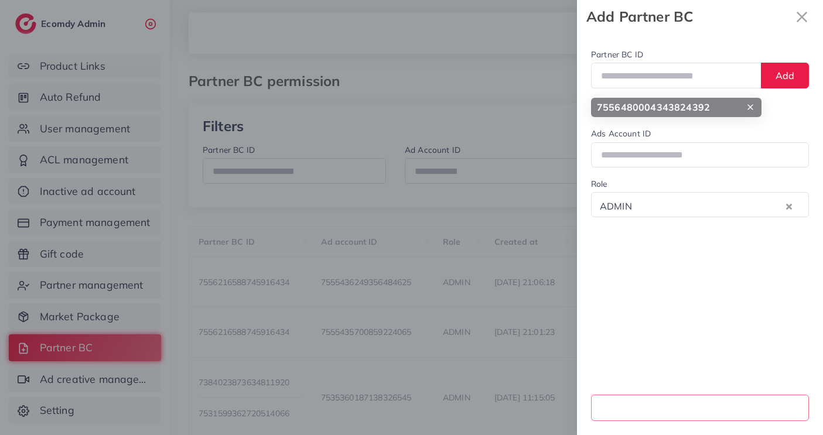 The height and width of the screenshot is (435, 823). What do you see at coordinates (615, 206) in the screenshot?
I see `span: ADMIN` at bounding box center [615, 206].